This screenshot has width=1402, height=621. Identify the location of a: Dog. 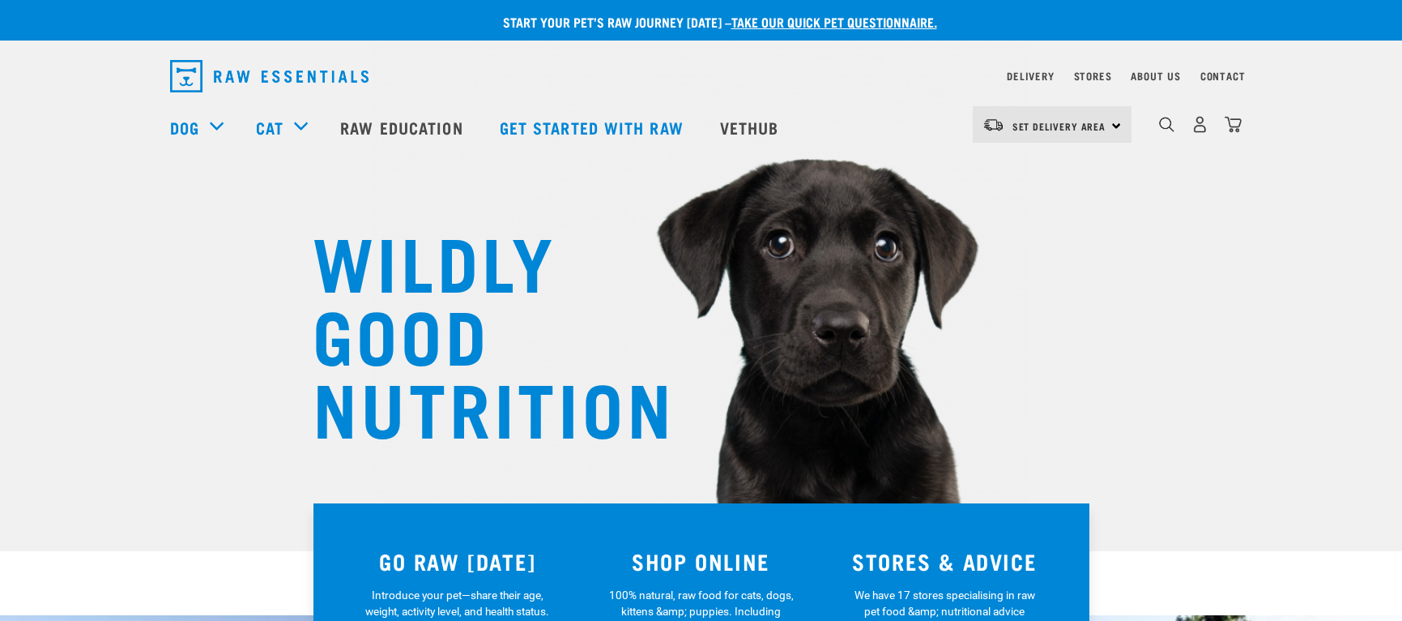
(185, 127).